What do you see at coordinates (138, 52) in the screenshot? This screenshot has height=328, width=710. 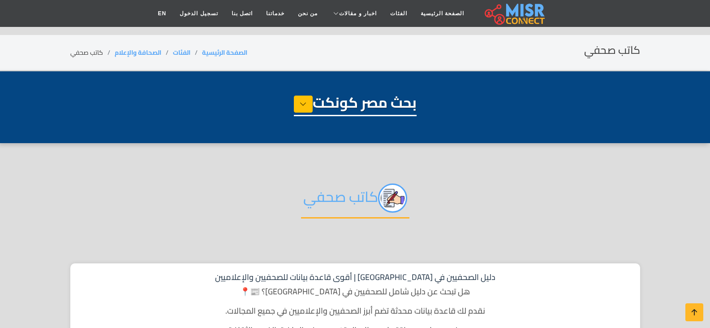 I see `a: الصحافة والإعلام` at bounding box center [138, 52].